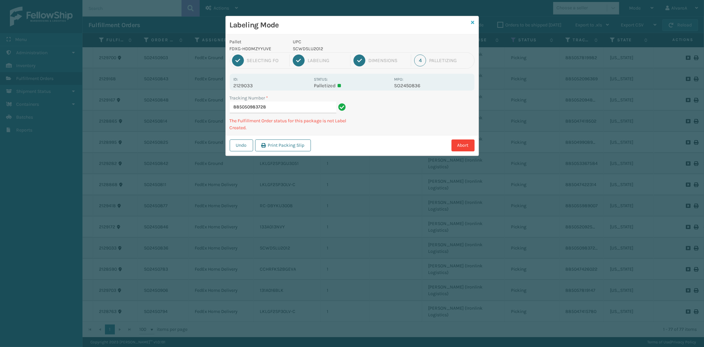  What do you see at coordinates (420, 60) in the screenshot?
I see `div: 4` at bounding box center [420, 60].